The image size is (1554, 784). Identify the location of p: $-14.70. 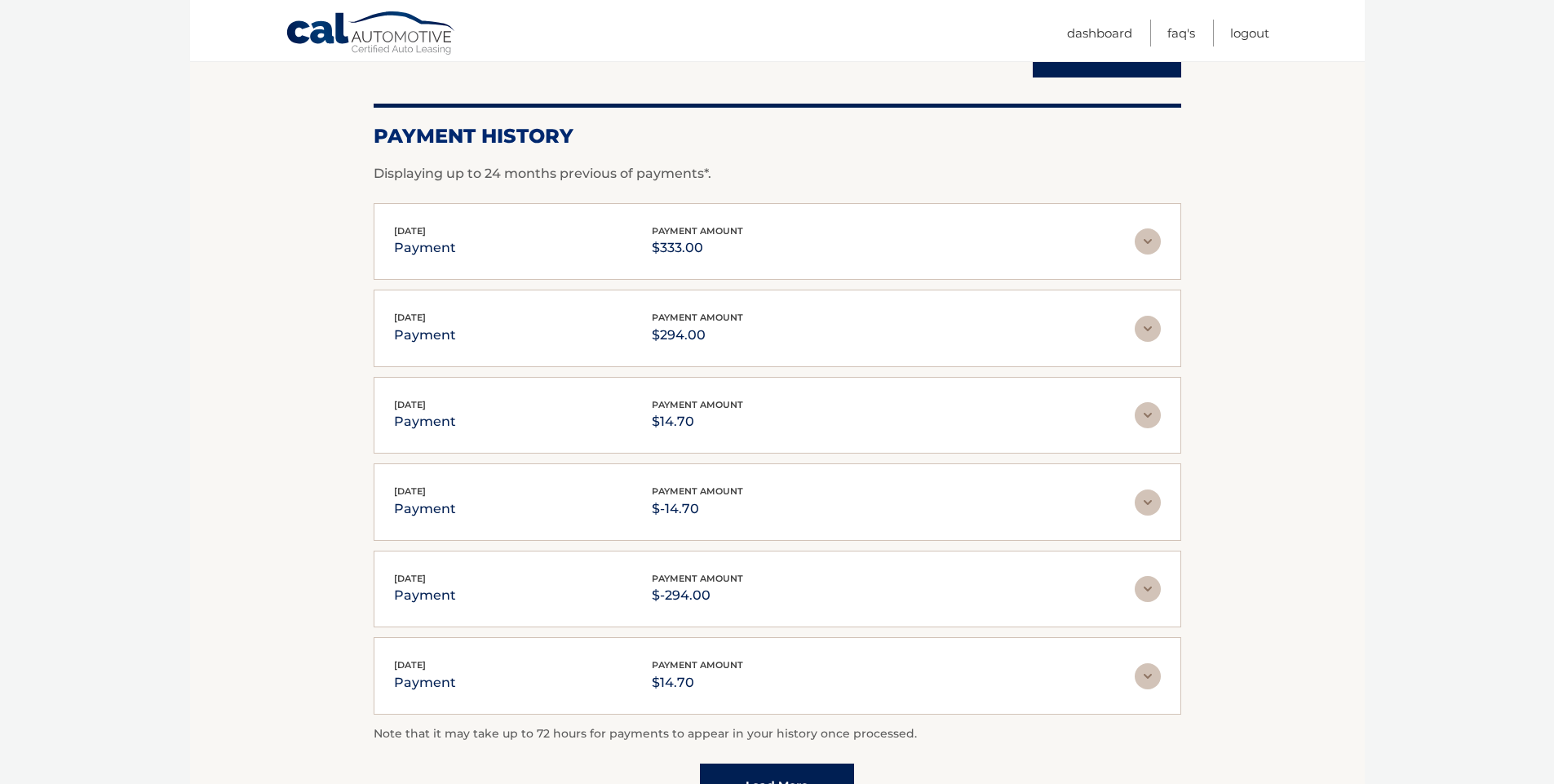
(698, 508).